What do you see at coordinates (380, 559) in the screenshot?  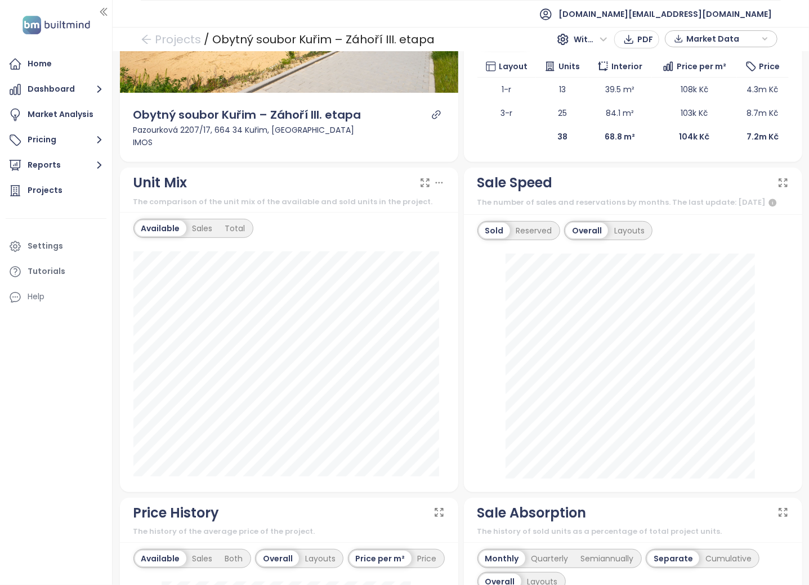 I see `div: Price per m²` at bounding box center [380, 559].